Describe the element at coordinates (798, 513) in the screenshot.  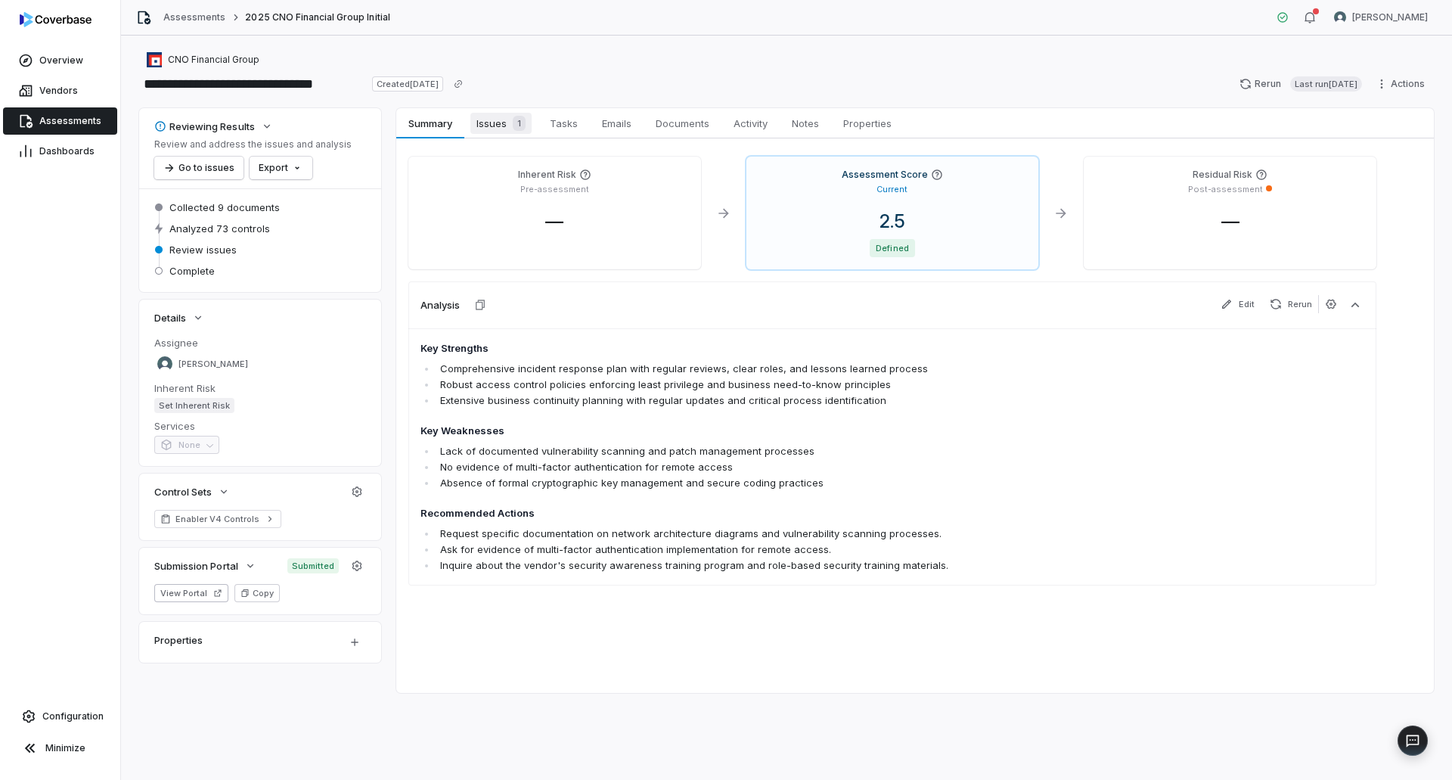
I see `h4: Recommended Actions` at that location.